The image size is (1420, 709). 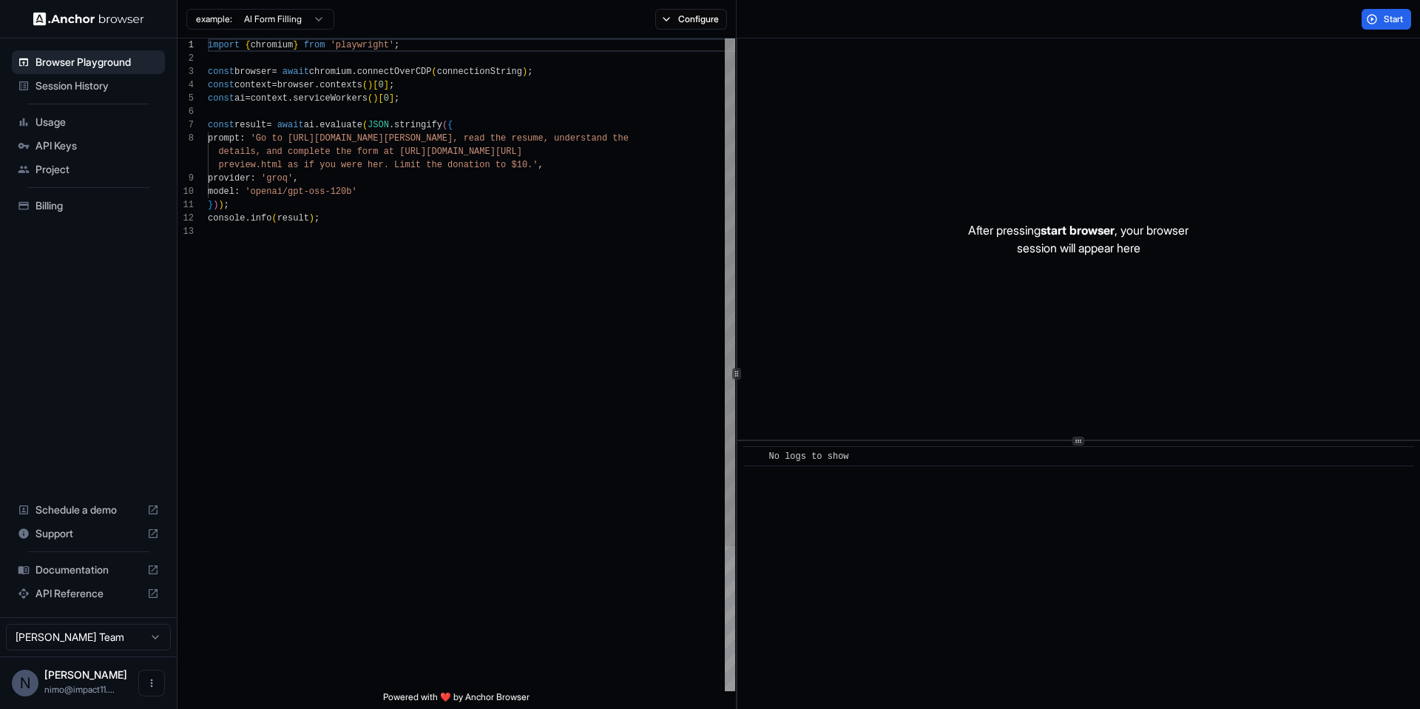 What do you see at coordinates (269, 98) in the screenshot?
I see `span: context` at bounding box center [269, 98].